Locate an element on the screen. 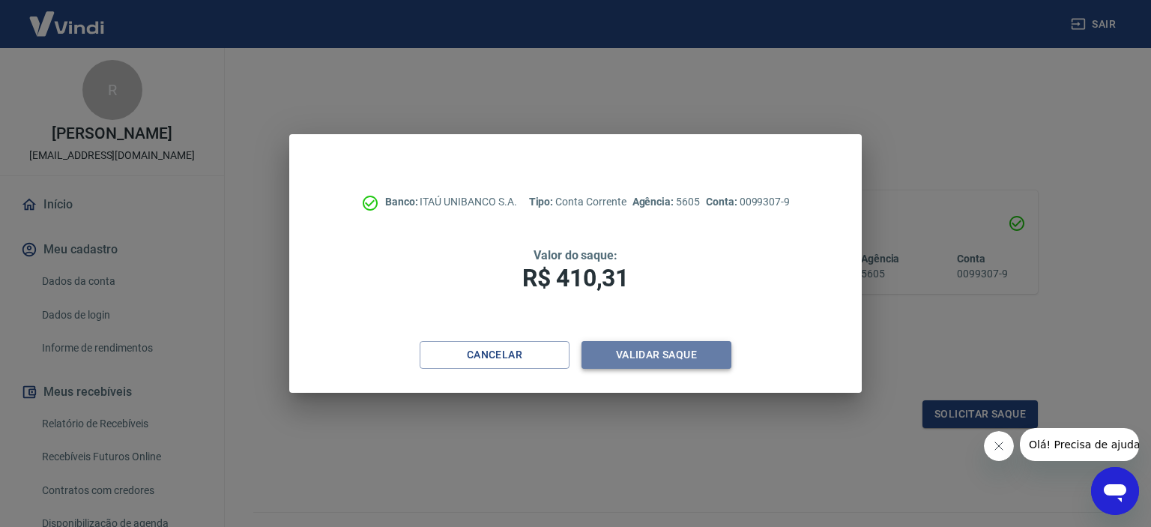  span: Olá! Precisa de ajuda? is located at coordinates (67, 16).